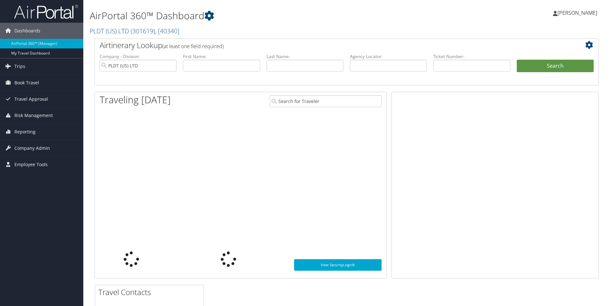 The width and height of the screenshot is (610, 306). What do you see at coordinates (555, 66) in the screenshot?
I see `button: Search` at bounding box center [555, 66].